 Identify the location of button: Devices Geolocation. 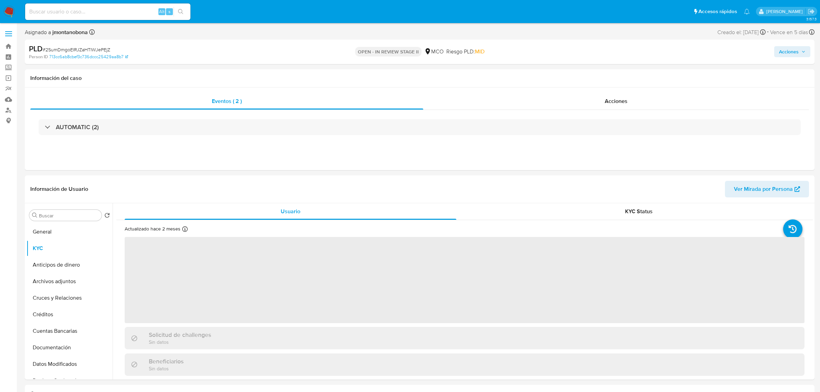
(70, 381).